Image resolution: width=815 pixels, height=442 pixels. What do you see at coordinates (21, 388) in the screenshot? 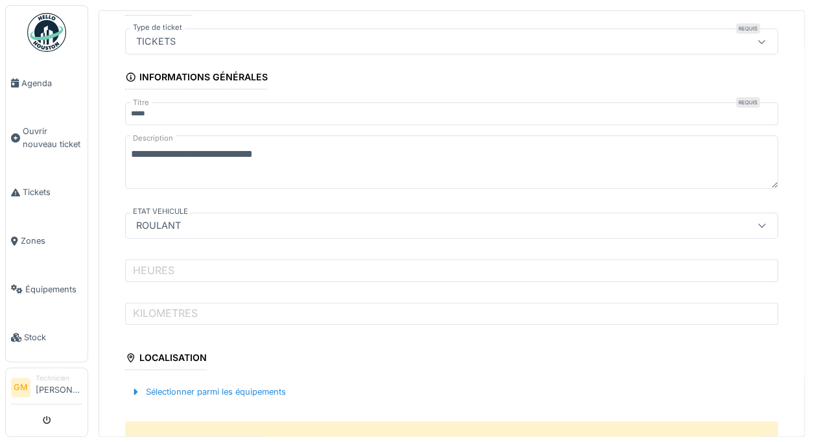
I see `li: GM` at bounding box center [21, 388].